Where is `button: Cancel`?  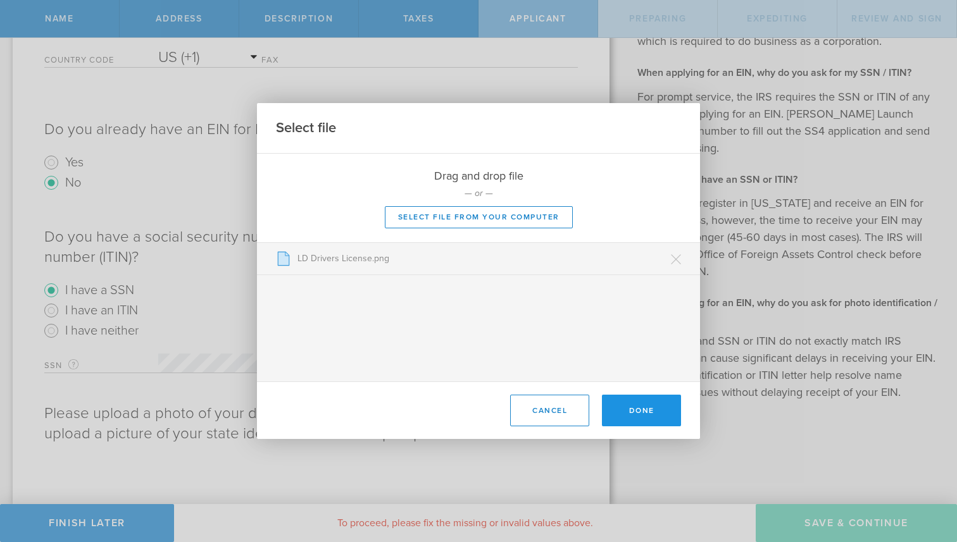 button: Cancel is located at coordinates (549, 411).